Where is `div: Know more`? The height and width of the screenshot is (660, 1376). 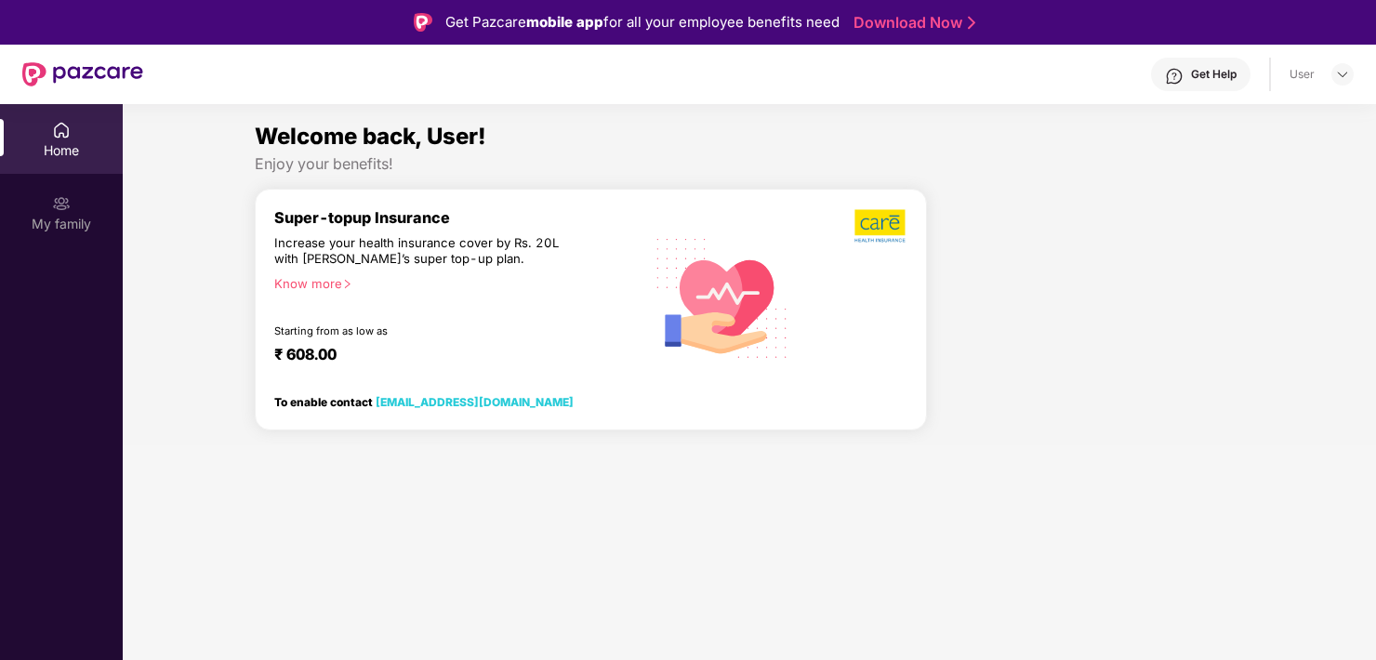
div: Know more is located at coordinates (453, 283).